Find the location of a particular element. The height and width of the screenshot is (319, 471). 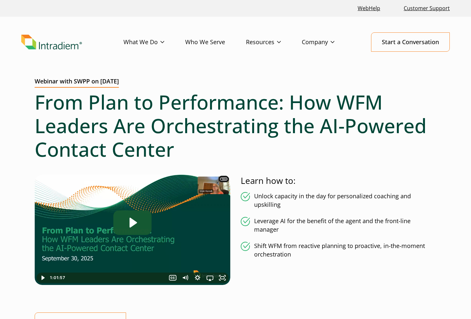

li: Unlock capacity in the day for personalized coaching and upskilling is located at coordinates (339, 200).